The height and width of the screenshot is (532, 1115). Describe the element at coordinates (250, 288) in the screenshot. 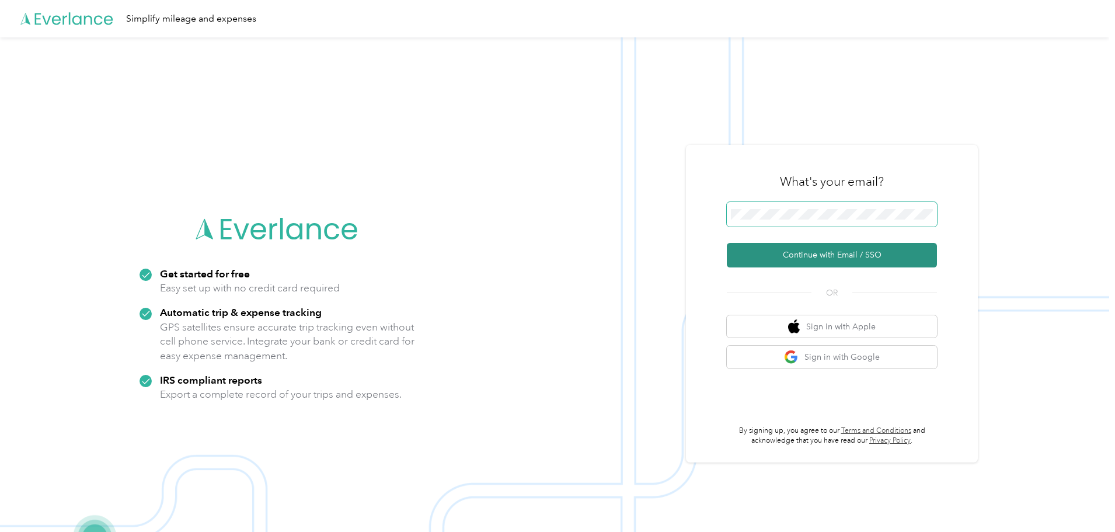

I see `p: Easy set up with no credit card required` at that location.